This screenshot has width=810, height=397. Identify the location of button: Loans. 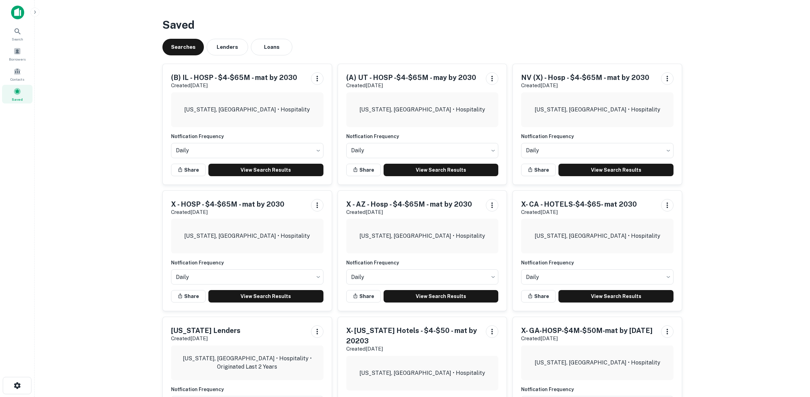
(272, 47).